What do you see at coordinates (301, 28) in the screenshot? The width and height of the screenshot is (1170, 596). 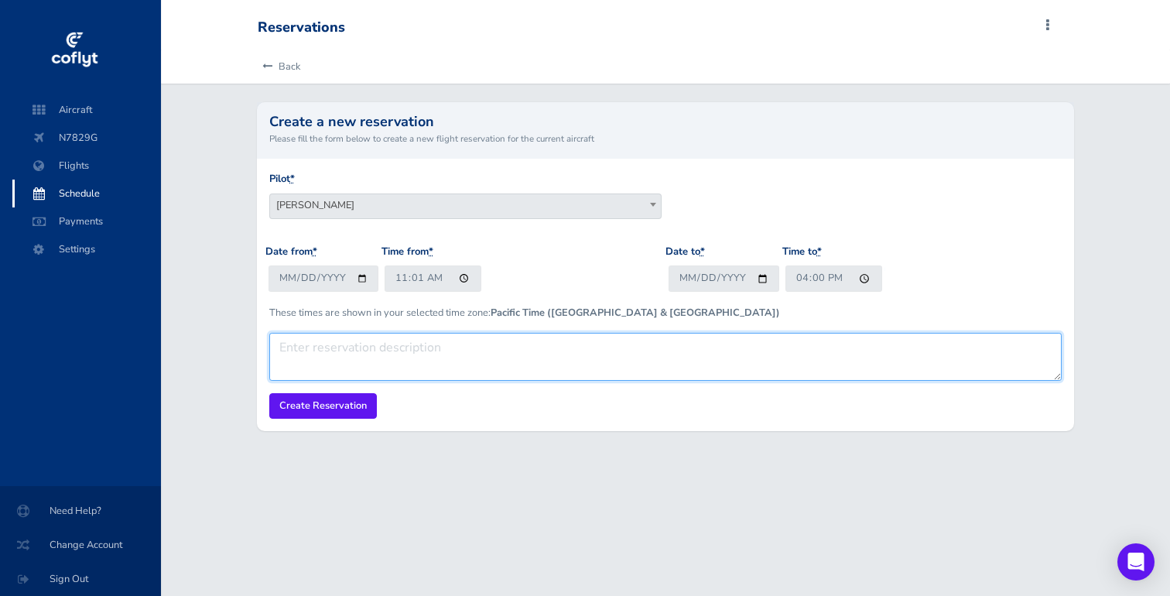 I see `div: Reservations` at bounding box center [301, 28].